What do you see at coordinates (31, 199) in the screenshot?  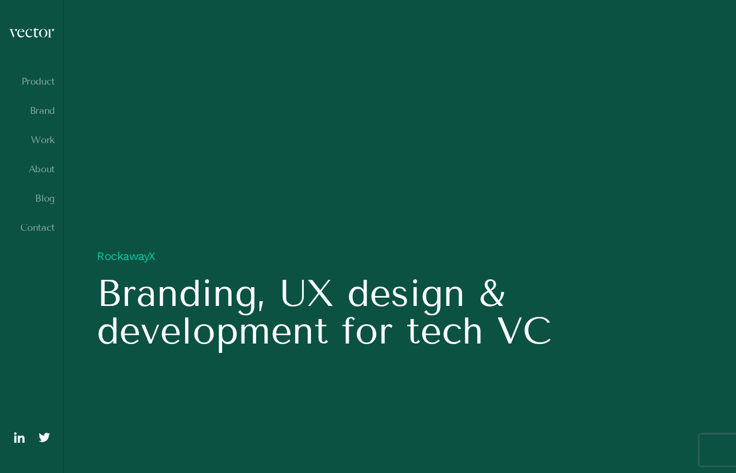 I see `a: Blog` at bounding box center [31, 199].